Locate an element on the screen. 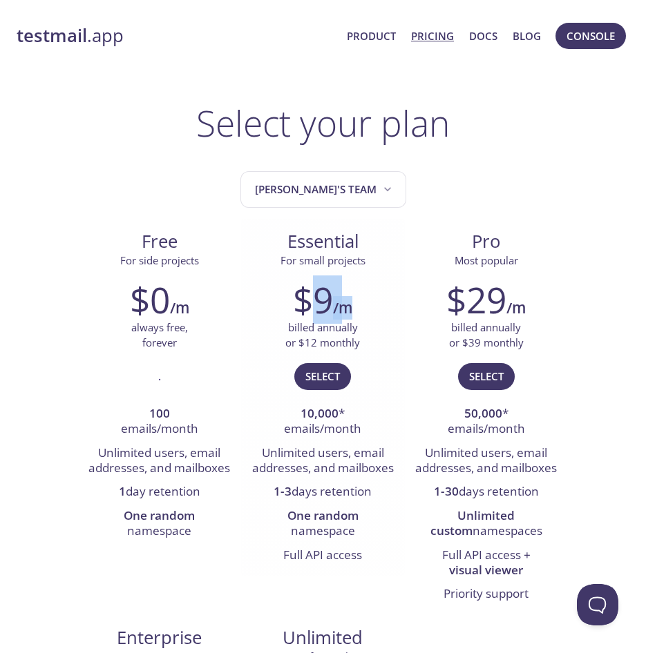  strong: 100 is located at coordinates (160, 413).